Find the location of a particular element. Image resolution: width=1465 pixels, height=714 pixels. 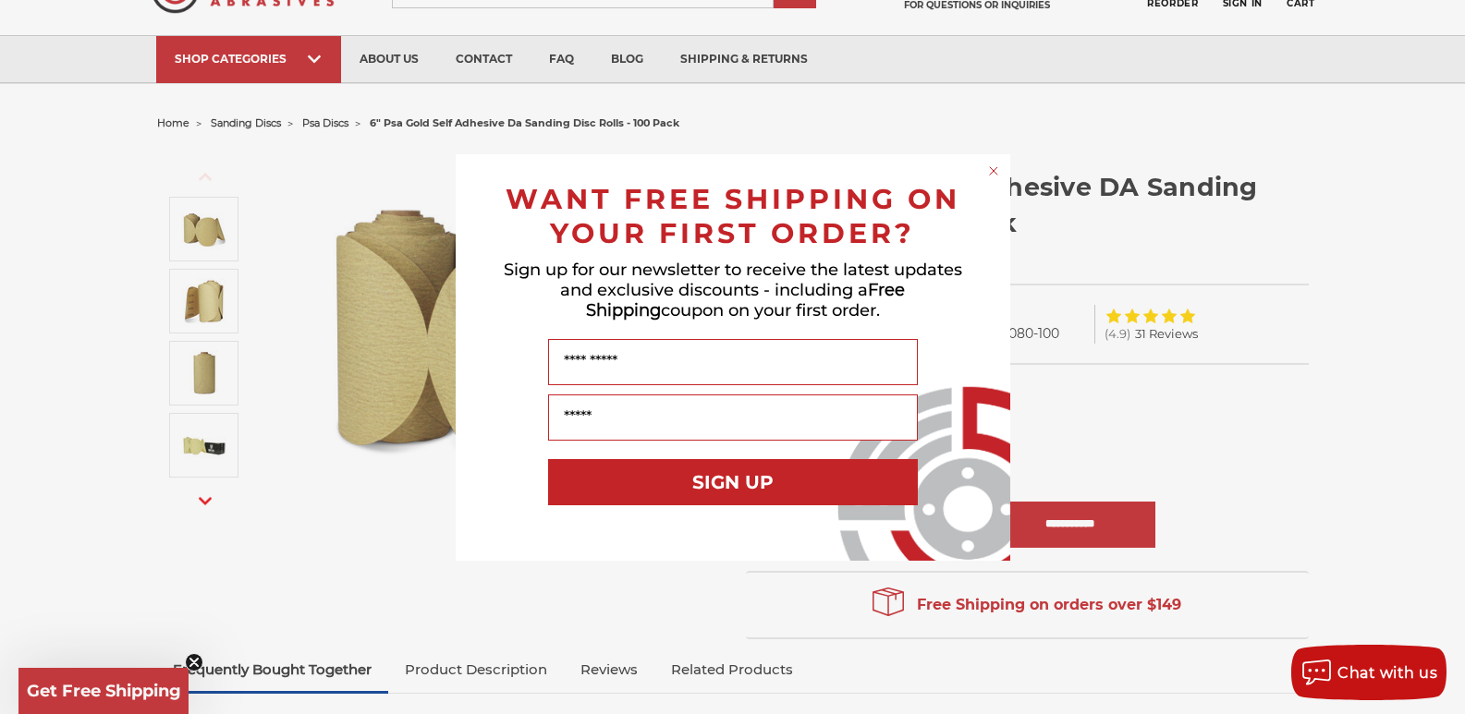

button: Close dialog is located at coordinates (993, 171).